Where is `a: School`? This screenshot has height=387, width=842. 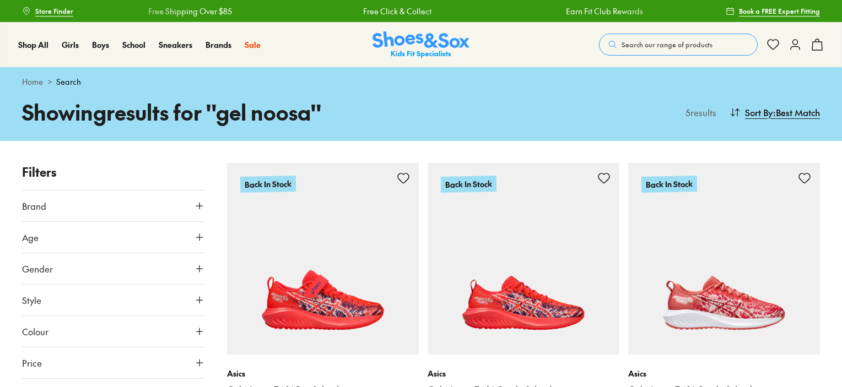 a: School is located at coordinates (134, 45).